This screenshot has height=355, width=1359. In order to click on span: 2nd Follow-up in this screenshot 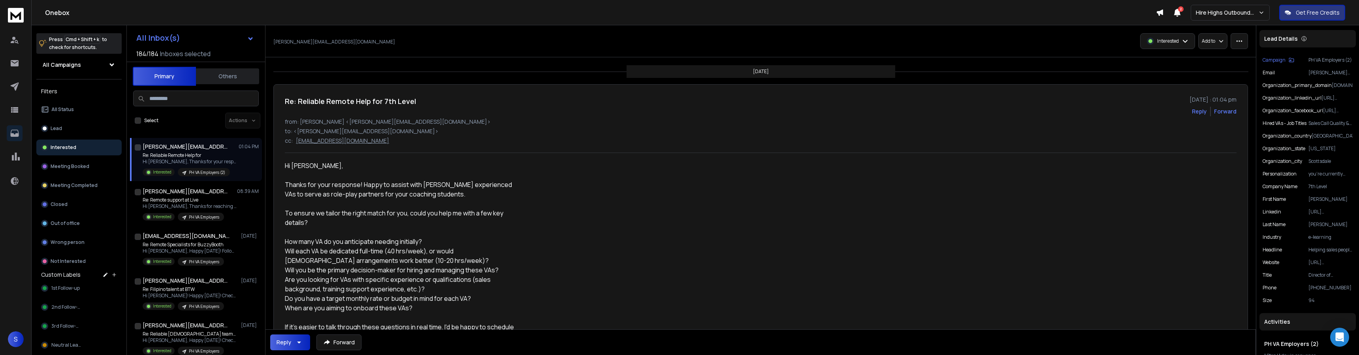, I will do `click(67, 307)`.